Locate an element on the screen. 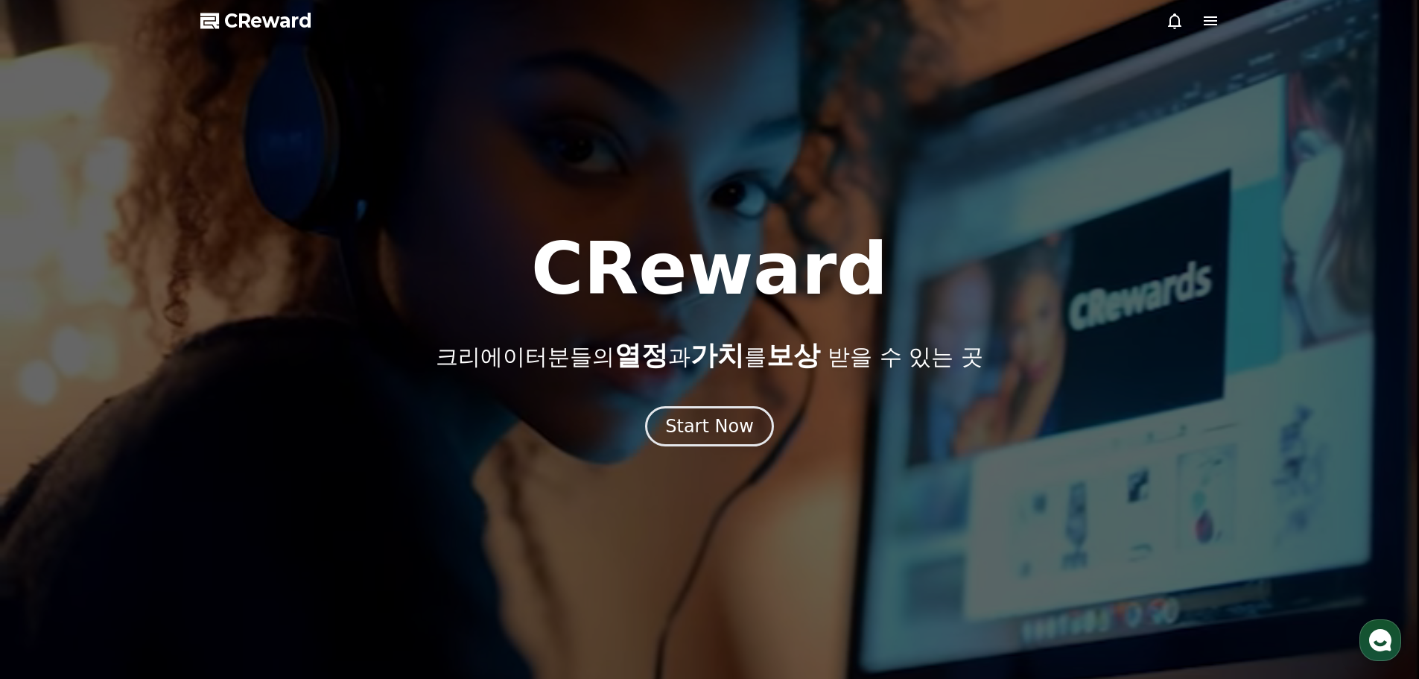 The image size is (1419, 679). span: 열정 is located at coordinates (641, 355).